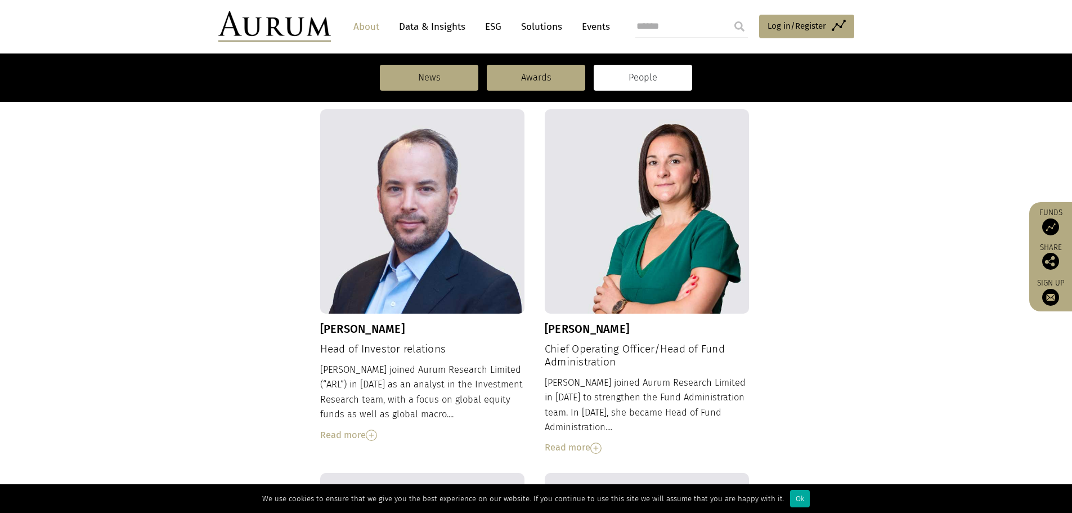 The height and width of the screenshot is (513, 1072). What do you see at coordinates (423, 349) in the screenshot?
I see `h4: Head of Investor relations` at bounding box center [423, 349].